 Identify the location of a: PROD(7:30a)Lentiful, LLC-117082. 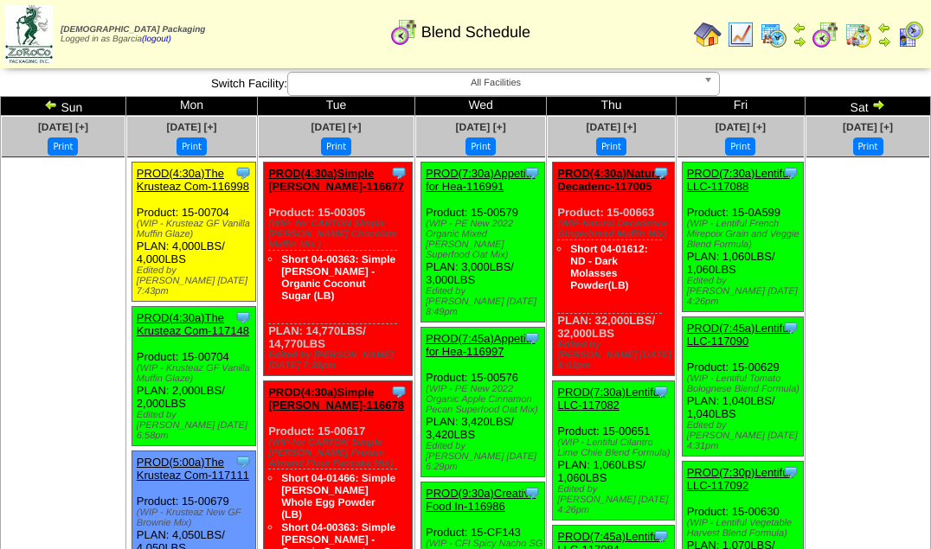
(611, 399).